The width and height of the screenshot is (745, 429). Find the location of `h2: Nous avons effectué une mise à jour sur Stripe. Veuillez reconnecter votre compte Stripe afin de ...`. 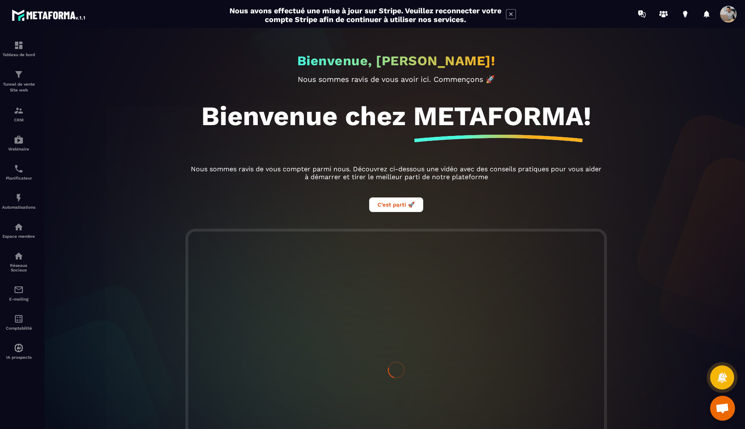

h2: Nous avons effectué une mise à jour sur Stripe. Veuillez reconnecter votre compte Stripe afin de ... is located at coordinates (365, 15).